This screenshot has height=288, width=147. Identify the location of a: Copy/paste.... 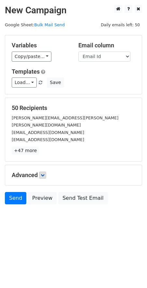
(31, 56).